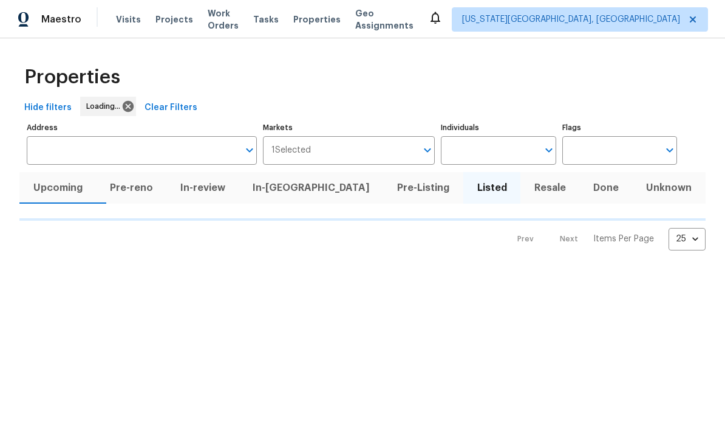 Image resolution: width=725 pixels, height=442 pixels. What do you see at coordinates (624, 239) in the screenshot?
I see `p: Items Per Page` at bounding box center [624, 239].